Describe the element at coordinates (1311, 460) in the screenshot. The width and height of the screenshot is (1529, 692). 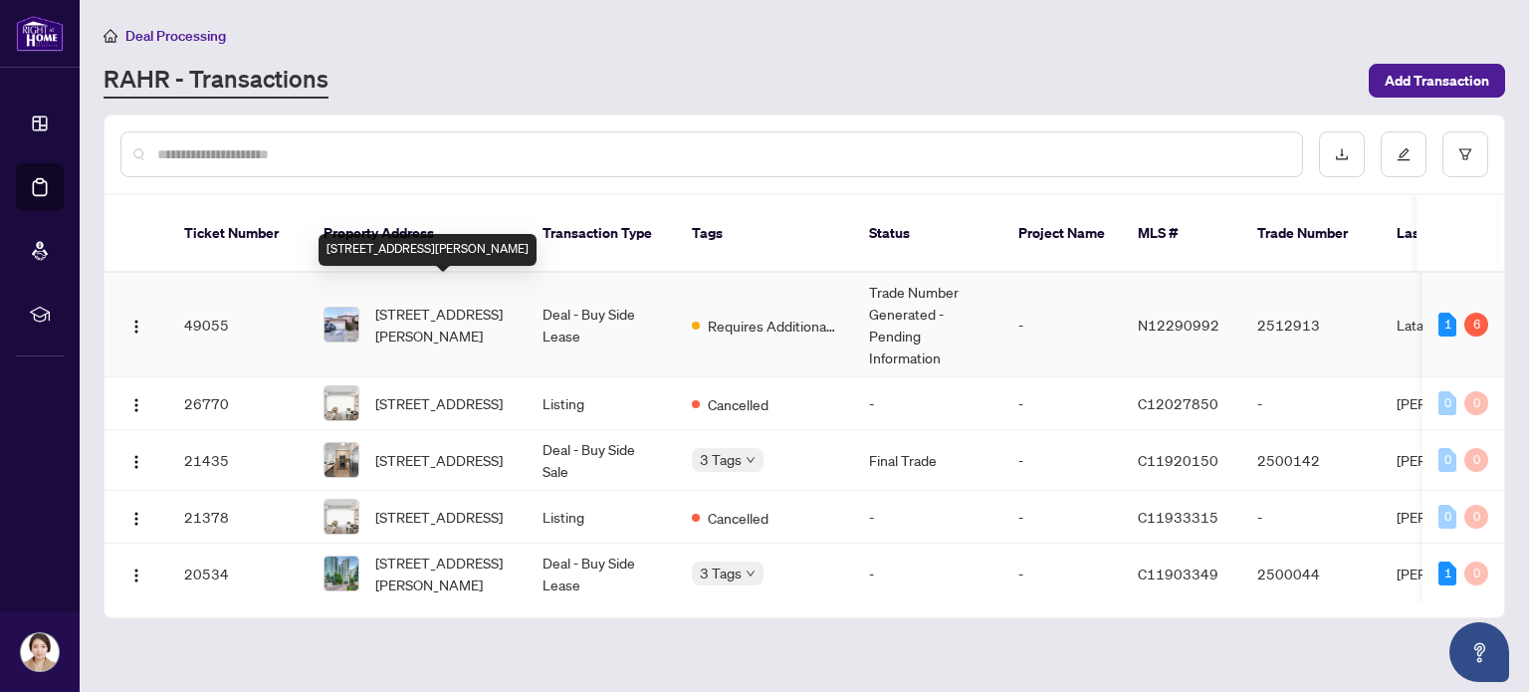
I see `td: 2500142` at that location.